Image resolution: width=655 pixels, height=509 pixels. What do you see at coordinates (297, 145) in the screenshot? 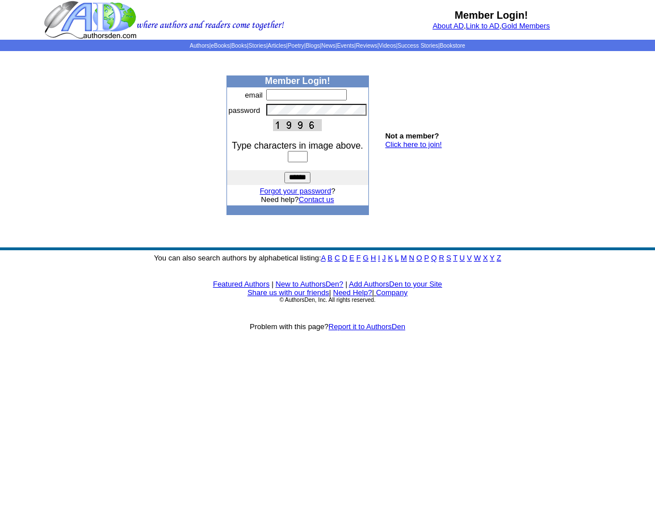
I see `font: Type characters in image above.` at bounding box center [297, 145].